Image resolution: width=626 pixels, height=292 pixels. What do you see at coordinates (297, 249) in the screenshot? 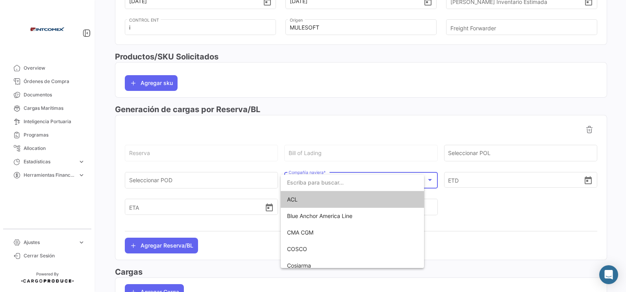
I see `span: COSCO` at bounding box center [297, 249].